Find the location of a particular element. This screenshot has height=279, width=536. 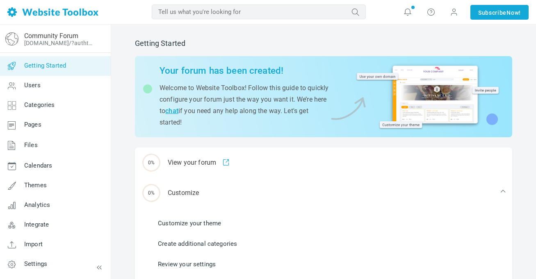

div: View your forum is located at coordinates (323, 163).